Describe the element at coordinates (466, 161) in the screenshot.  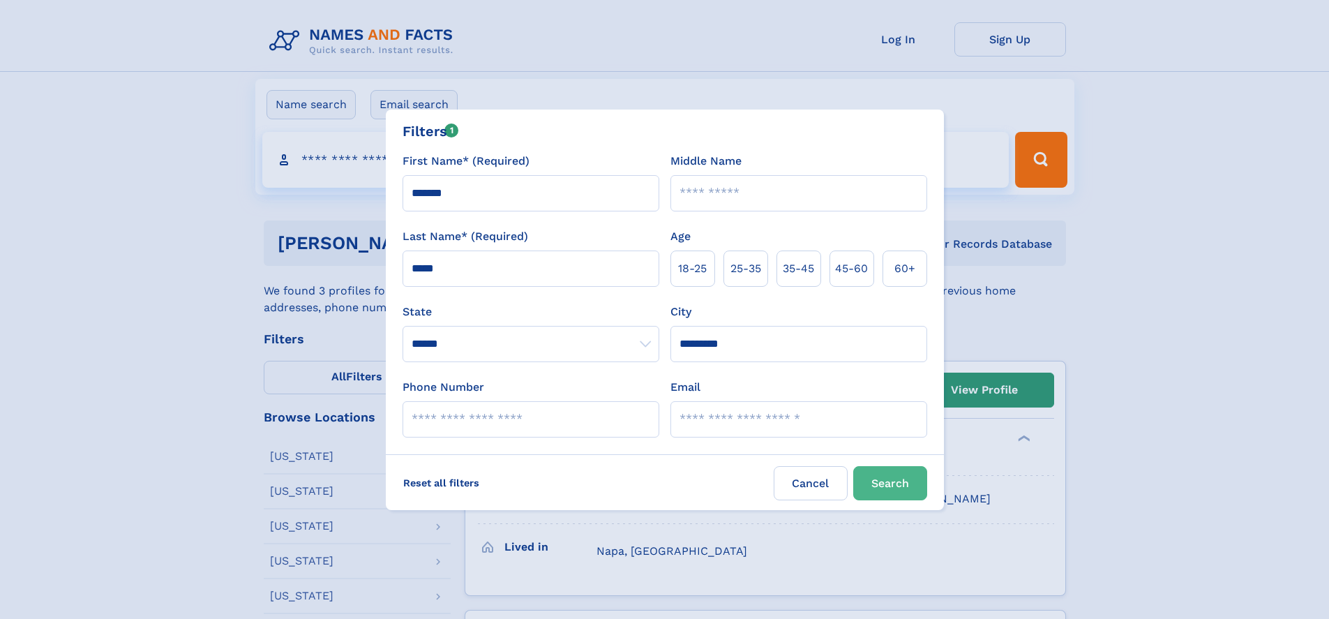
I see `label: First Name* (Required)` at that location.